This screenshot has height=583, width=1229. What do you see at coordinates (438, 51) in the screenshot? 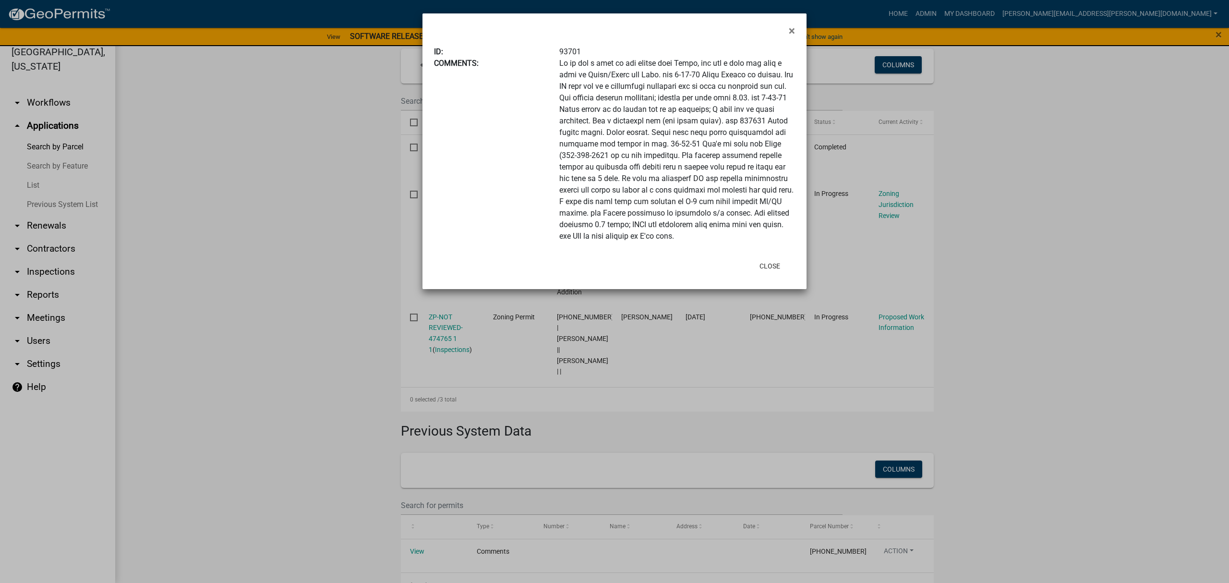
I see `b: ID:` at bounding box center [438, 51].